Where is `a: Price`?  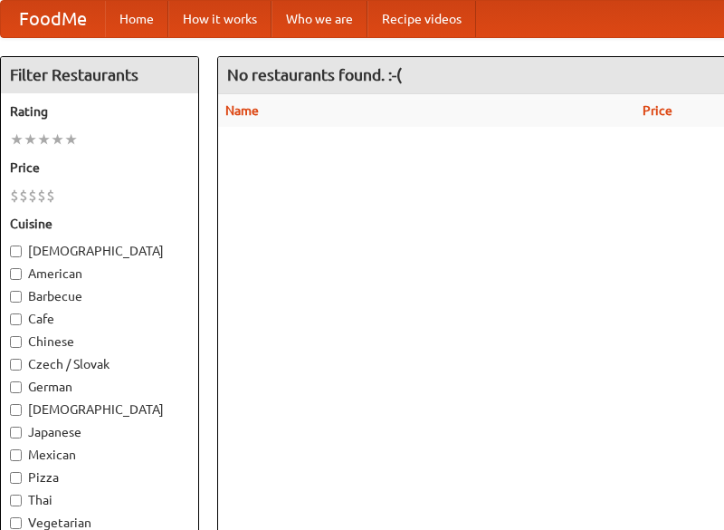
a: Price is located at coordinates (657, 110).